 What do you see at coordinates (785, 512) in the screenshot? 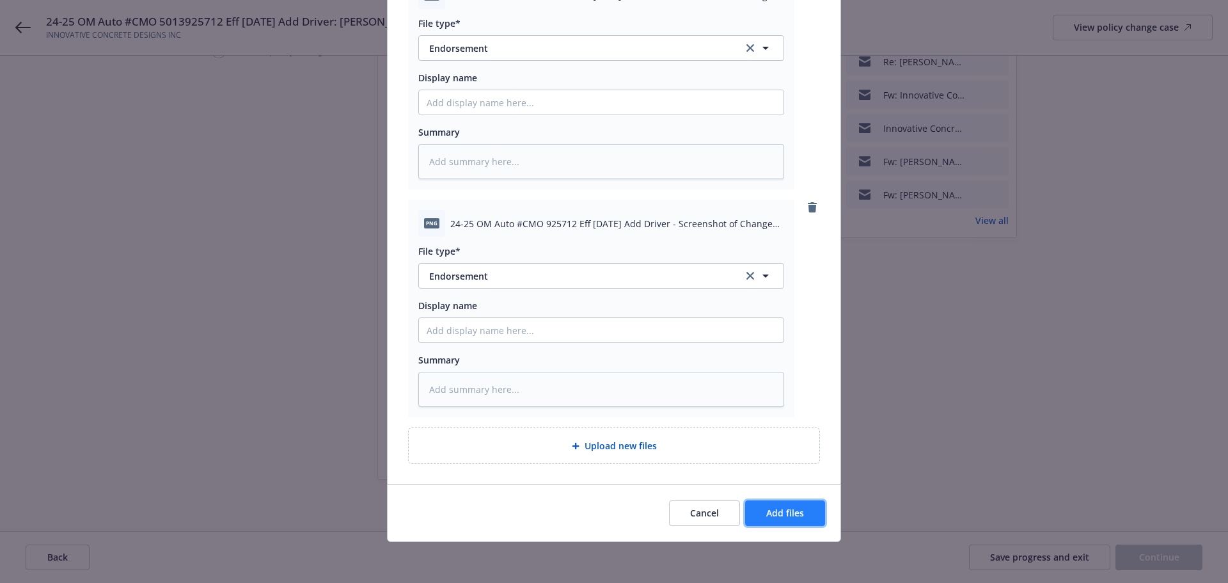
I see `span: Add files` at bounding box center [785, 512].